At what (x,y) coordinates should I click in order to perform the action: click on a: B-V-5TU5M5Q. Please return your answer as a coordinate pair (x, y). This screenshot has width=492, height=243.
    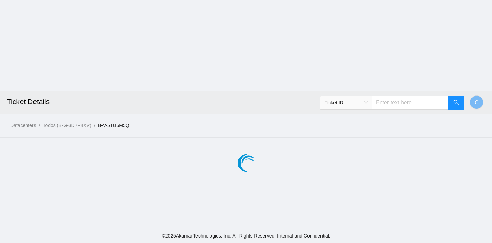
    Looking at the image, I should click on (114, 125).